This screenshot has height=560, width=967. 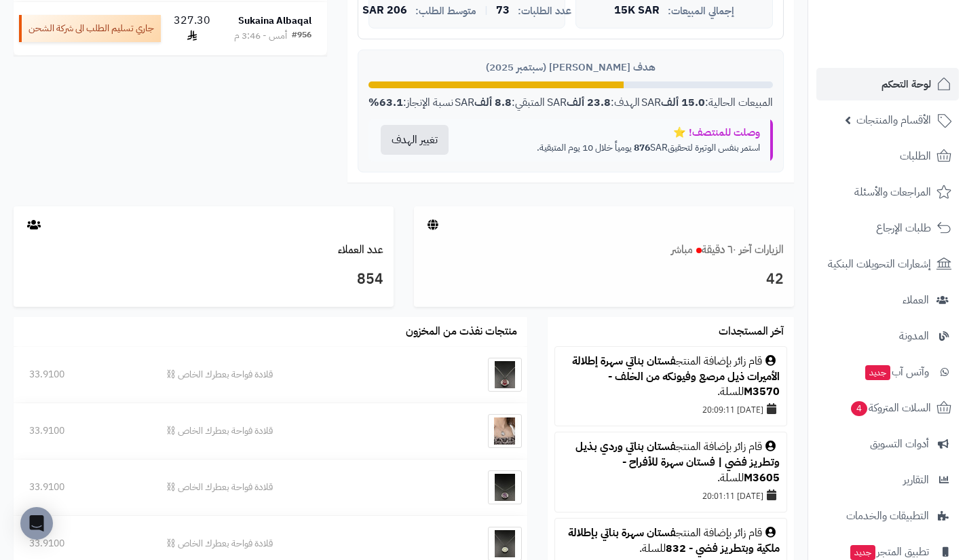 I want to click on div: الهدف: SAR, so click(x=593, y=102).